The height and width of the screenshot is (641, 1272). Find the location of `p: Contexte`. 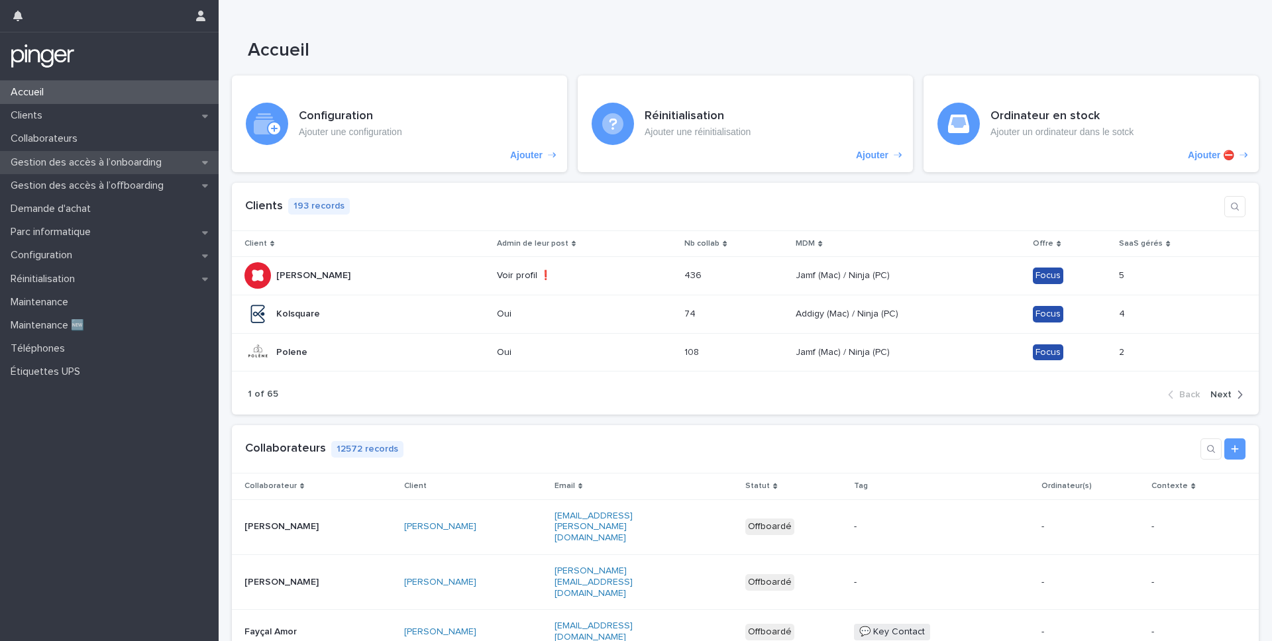

p: Contexte is located at coordinates (1169, 486).